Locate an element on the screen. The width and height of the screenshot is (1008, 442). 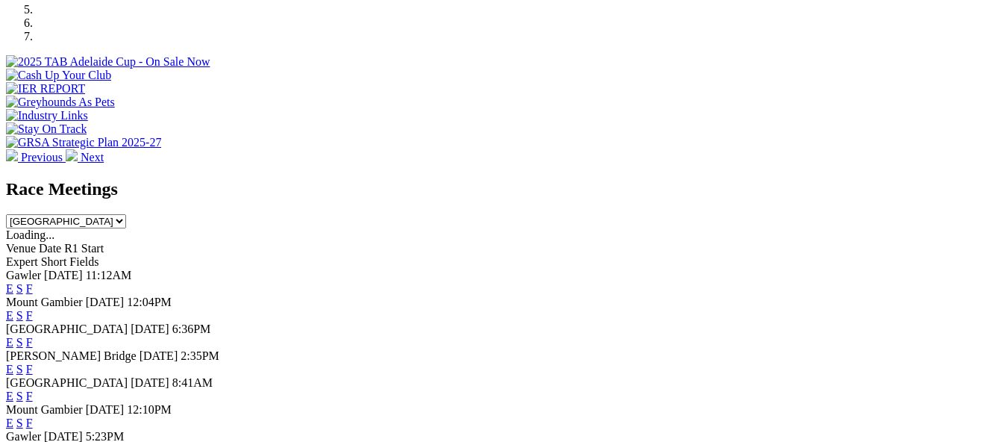
a: Previous is located at coordinates (36, 157).